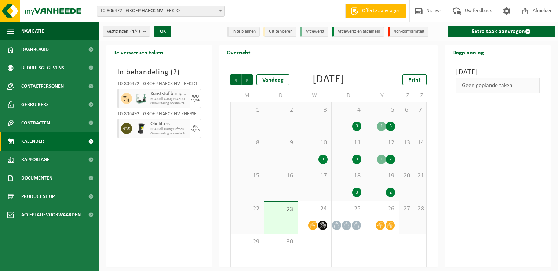 The image size is (558, 271). What do you see at coordinates (126, 31) in the screenshot?
I see `button: Vestigingen(4/4)` at bounding box center [126, 31].